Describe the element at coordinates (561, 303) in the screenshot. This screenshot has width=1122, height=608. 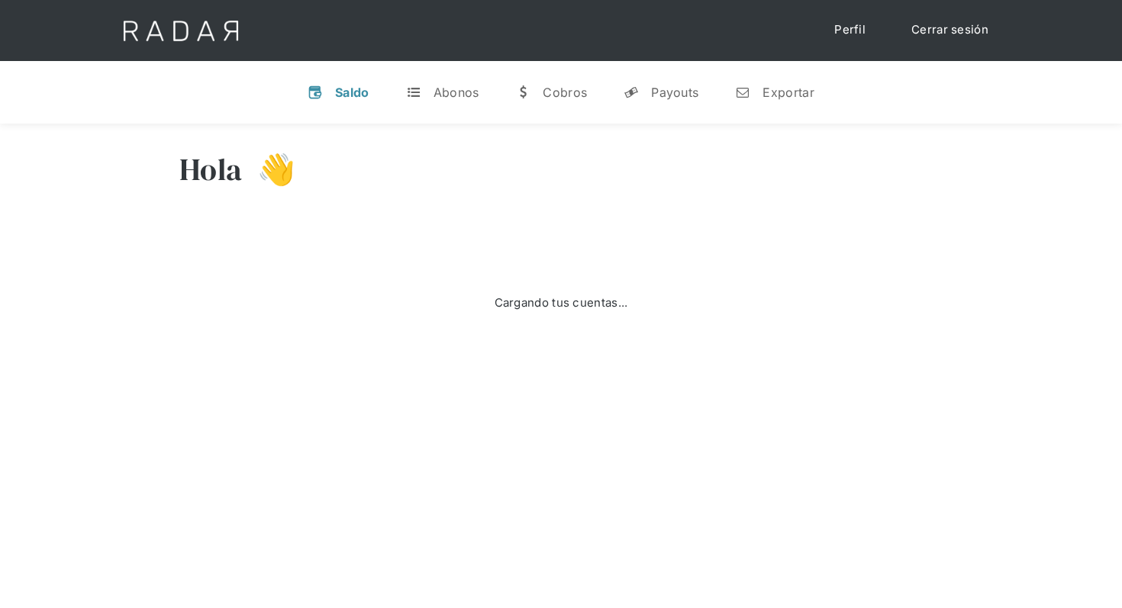
I see `div: Cargando tus cuentas...` at that location.